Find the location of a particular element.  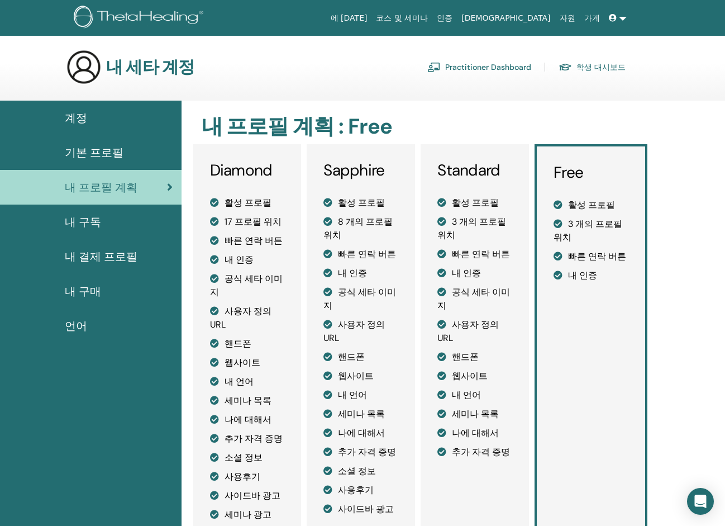

img: logo.png is located at coordinates (140, 18).